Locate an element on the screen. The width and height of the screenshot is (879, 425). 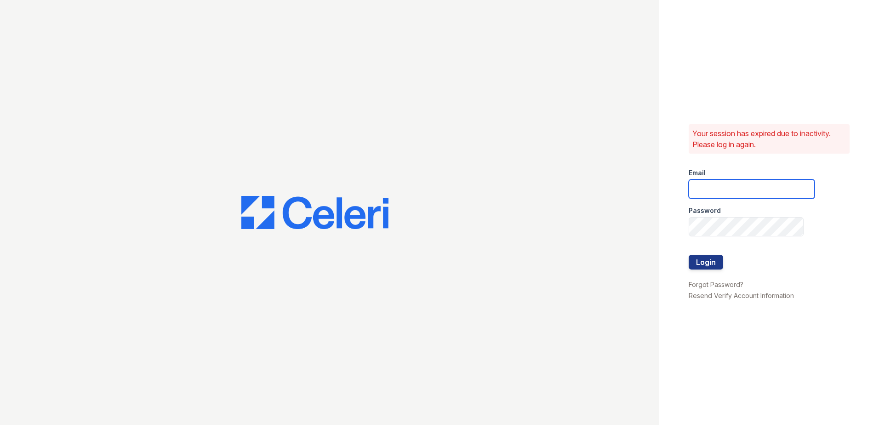
a: Forgot Password? is located at coordinates (716, 284).